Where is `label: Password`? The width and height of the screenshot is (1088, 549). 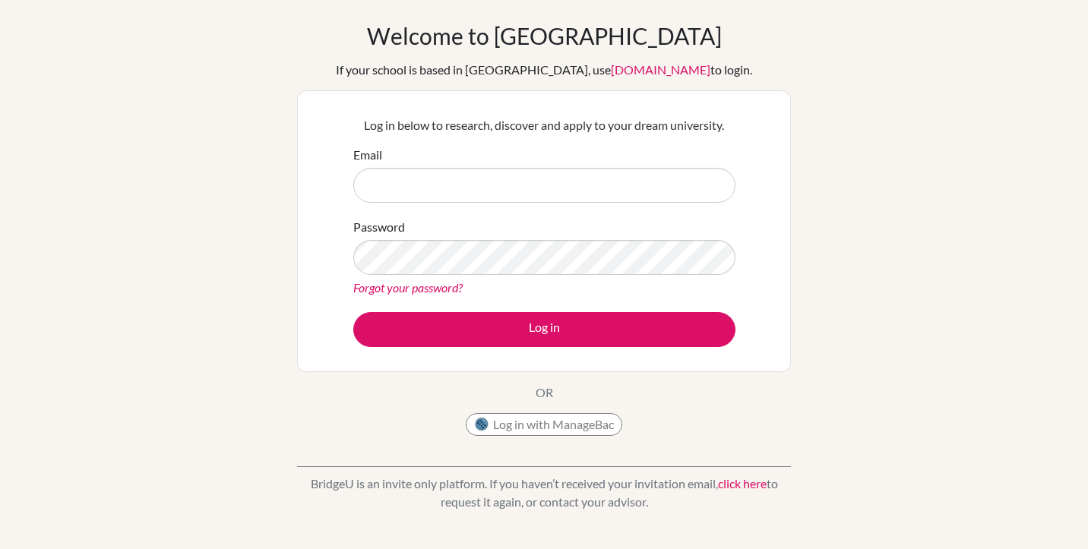
label: Password is located at coordinates (379, 227).